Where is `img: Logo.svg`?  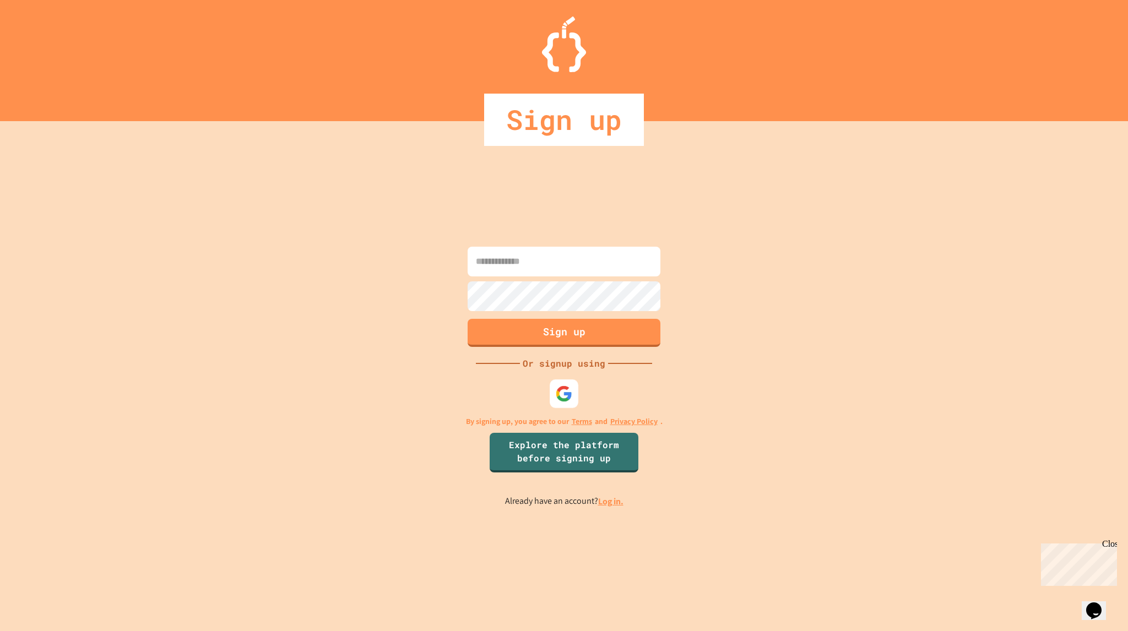
img: Logo.svg is located at coordinates (564, 44).